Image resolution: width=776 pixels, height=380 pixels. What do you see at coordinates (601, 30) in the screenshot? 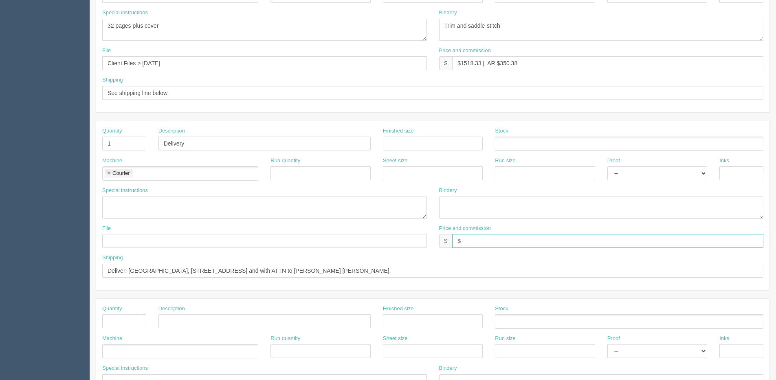
I see `textarea: Trim and saddle-stitch` at bounding box center [601, 30].